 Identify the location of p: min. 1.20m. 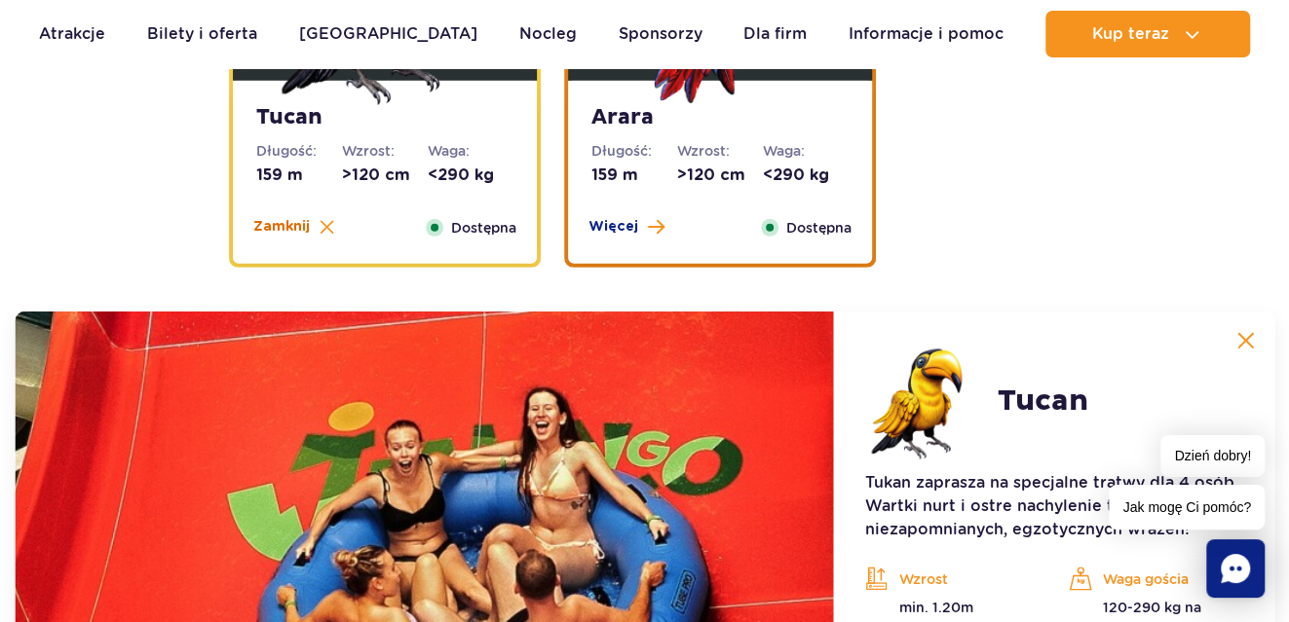
(951, 608).